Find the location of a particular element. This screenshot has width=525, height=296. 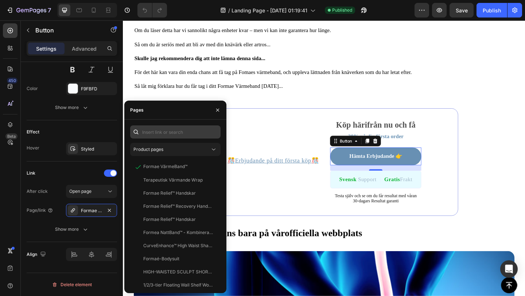

span: För det här kan vara din enda chans att få tag på Fomaes värmeband, och uppleva lättnaden från kn... is located at coordinates (163, 56).